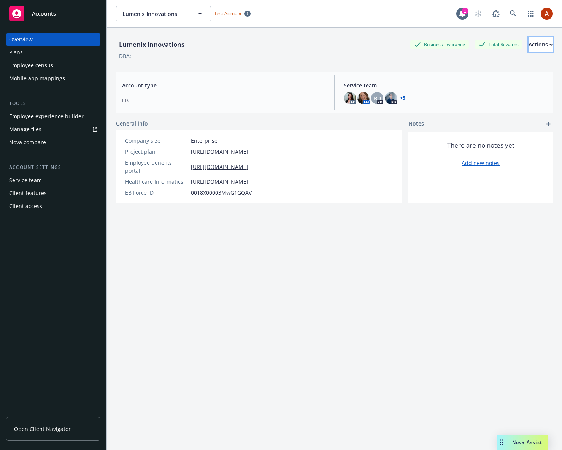  I want to click on span: Account type, so click(224, 85).